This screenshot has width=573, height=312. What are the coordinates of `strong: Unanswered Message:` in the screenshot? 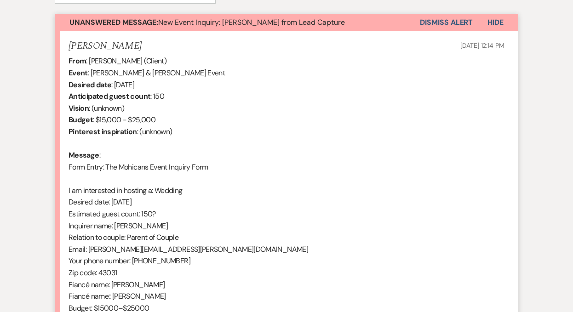 It's located at (114, 22).